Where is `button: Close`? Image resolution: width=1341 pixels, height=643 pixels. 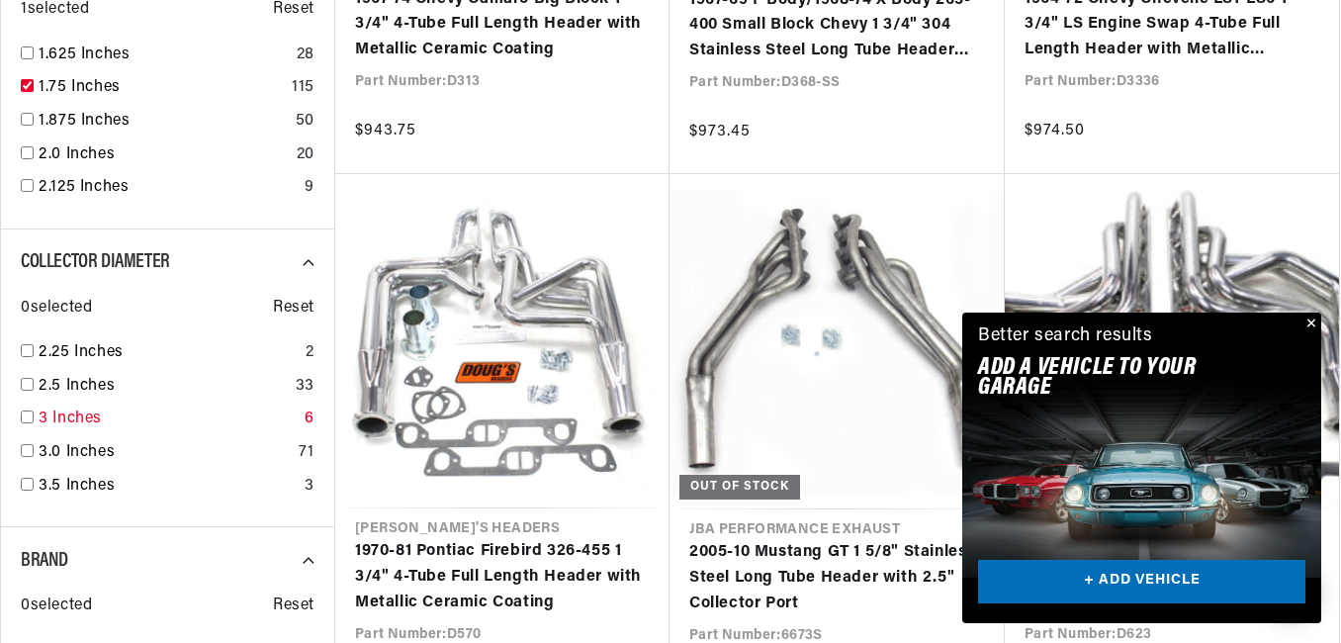
button: Close is located at coordinates (1309, 324).